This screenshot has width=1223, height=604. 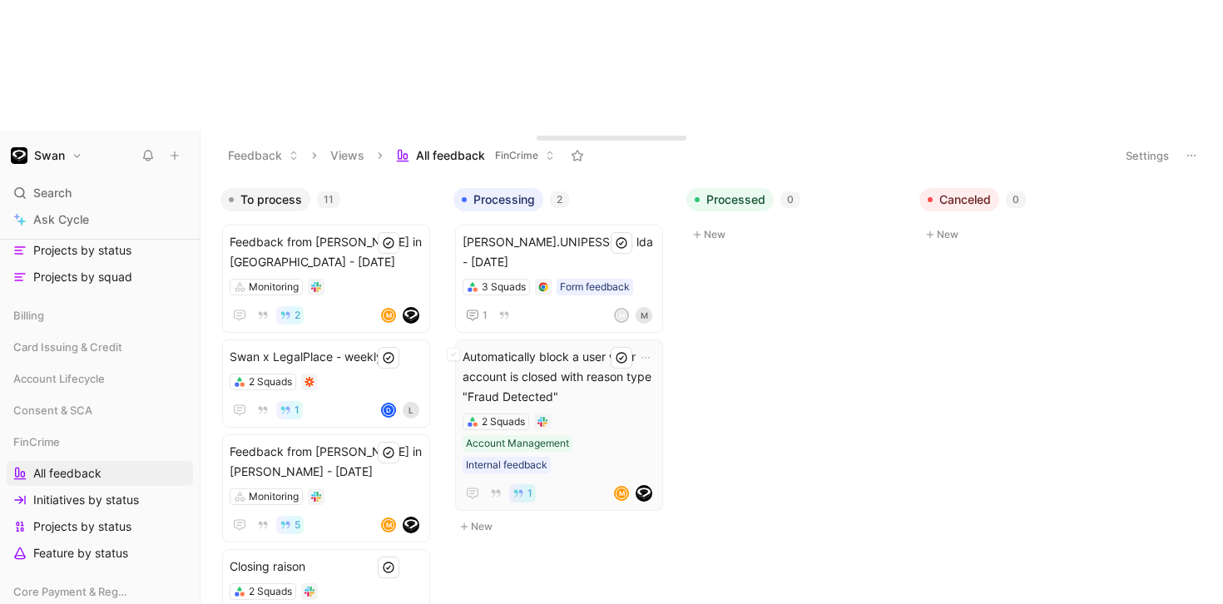 What do you see at coordinates (100, 553) in the screenshot?
I see `a: Feature by status` at bounding box center [100, 553].